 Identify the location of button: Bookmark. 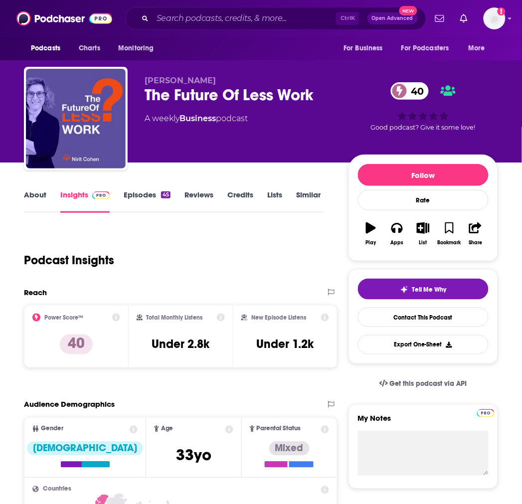
(449, 234).